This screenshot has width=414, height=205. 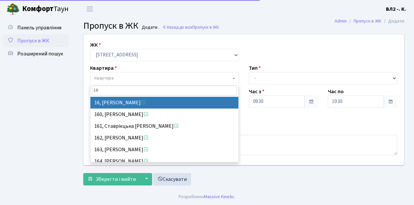 I want to click on span: Розширений пошук, so click(x=40, y=54).